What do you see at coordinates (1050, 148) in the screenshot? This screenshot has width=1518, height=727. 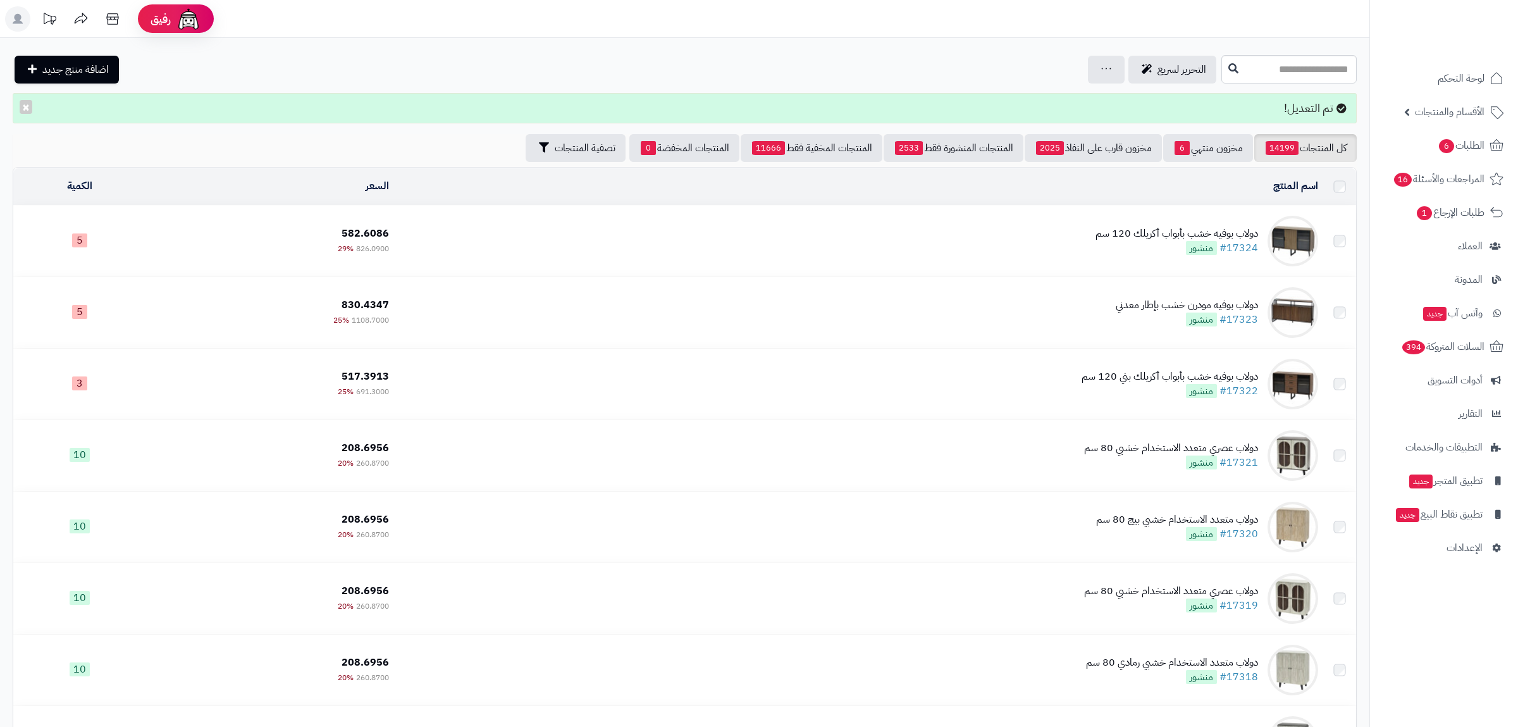 I see `span: 2025` at bounding box center [1050, 148].